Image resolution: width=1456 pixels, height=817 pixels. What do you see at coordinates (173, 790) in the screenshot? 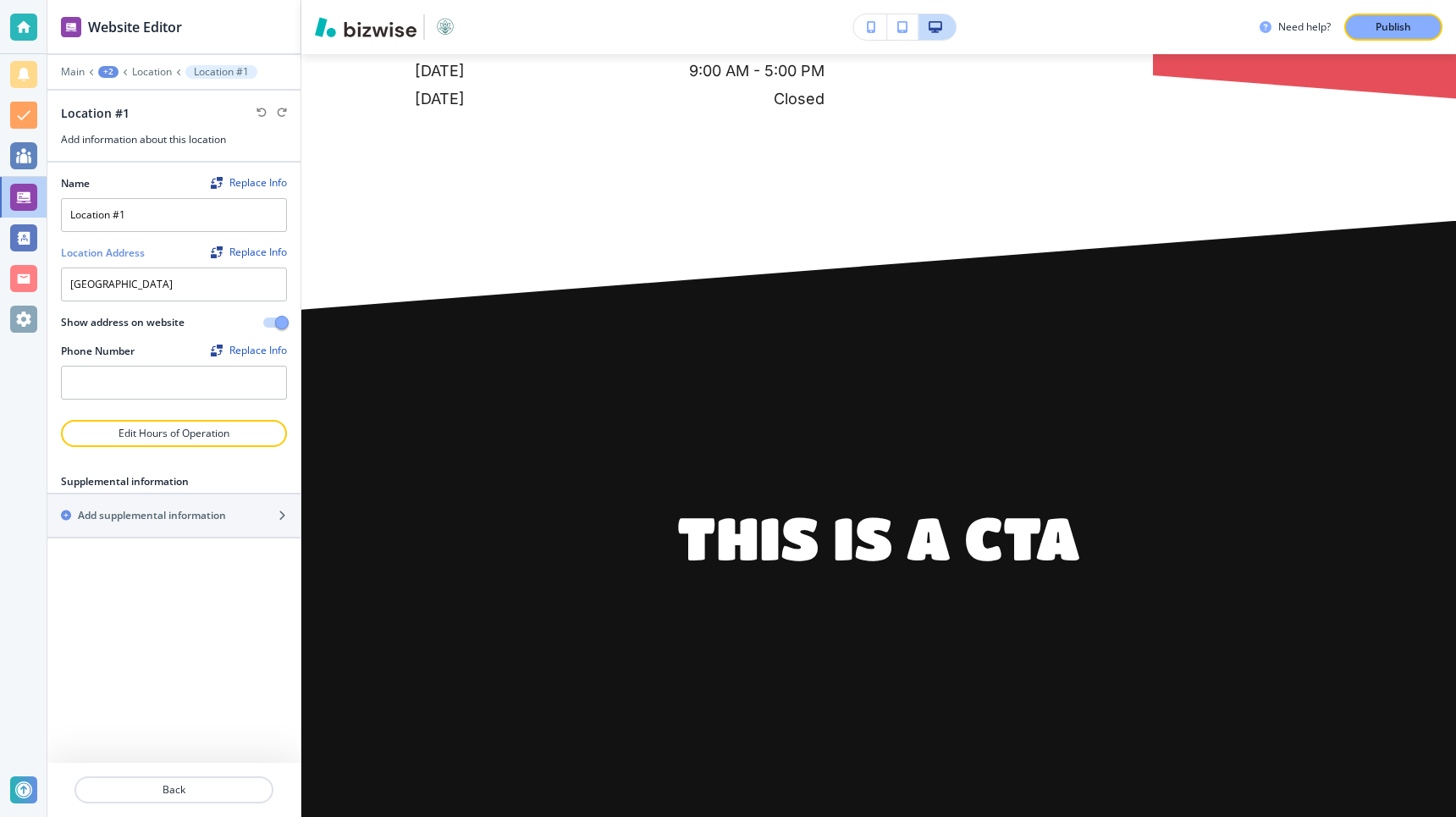
I see `p: Back` at bounding box center [173, 790].